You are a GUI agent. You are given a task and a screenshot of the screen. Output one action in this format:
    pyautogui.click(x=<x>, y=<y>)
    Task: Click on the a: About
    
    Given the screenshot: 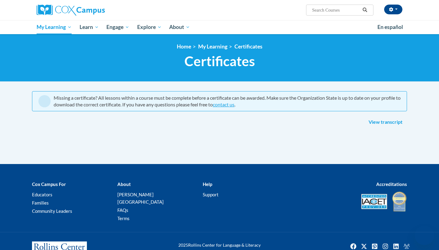 What is the action you would take?
    pyautogui.click(x=180, y=27)
    